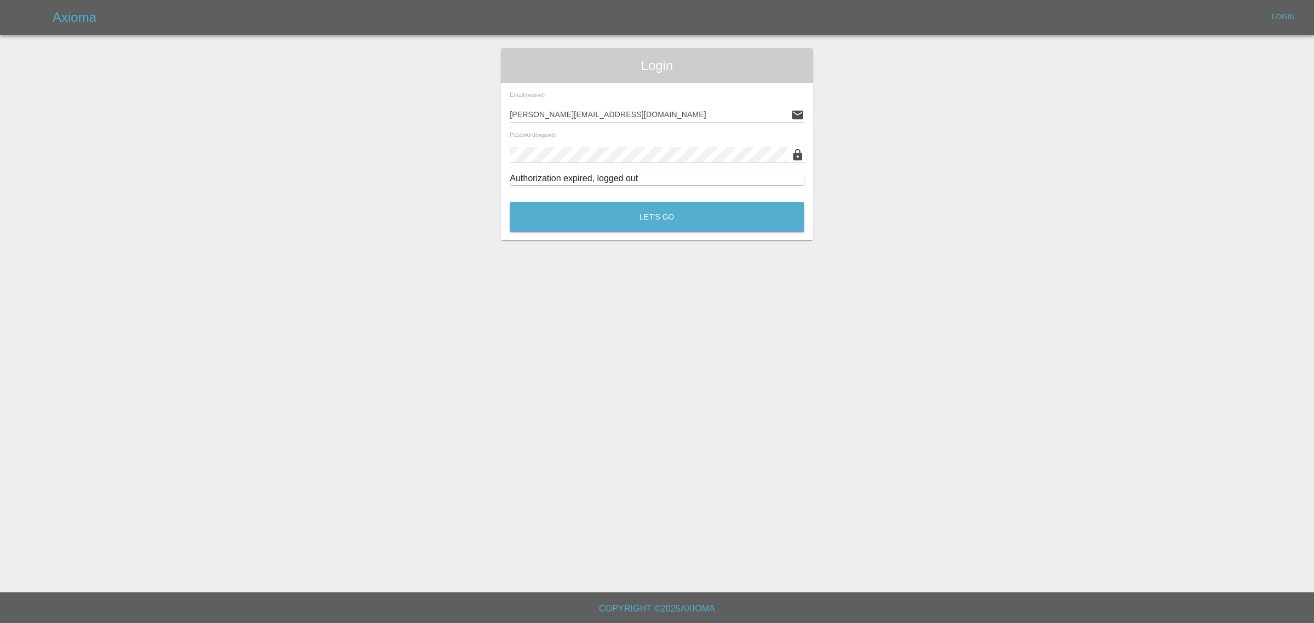  Describe the element at coordinates (1284, 17) in the screenshot. I see `a: Login` at that location.